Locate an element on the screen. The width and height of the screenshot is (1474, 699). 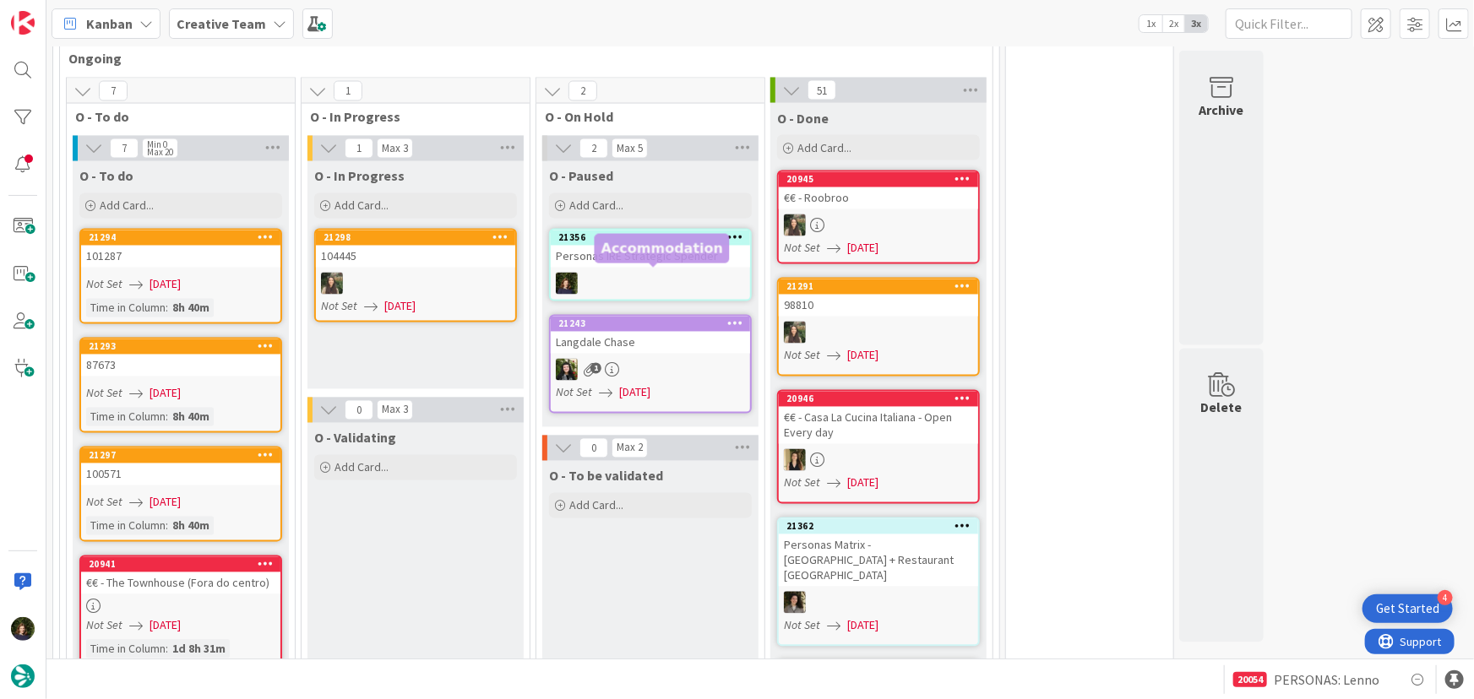
div: Get Started is located at coordinates (1407, 609).